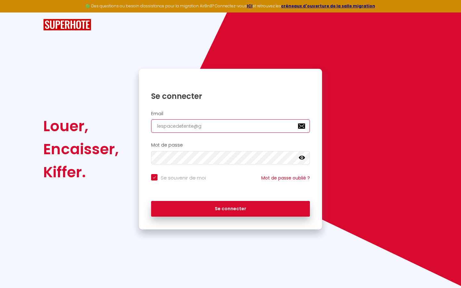  What do you see at coordinates (230, 114) in the screenshot?
I see `h2: Email` at bounding box center [230, 114].